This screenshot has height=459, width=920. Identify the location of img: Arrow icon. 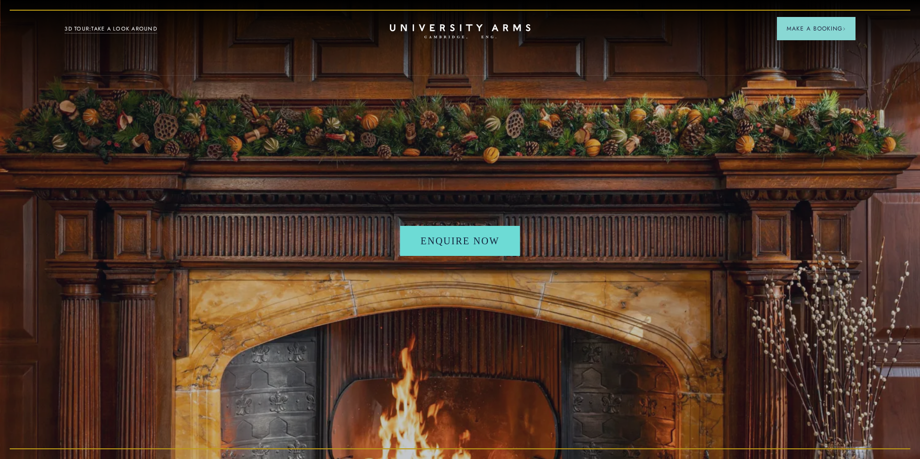
(844, 29).